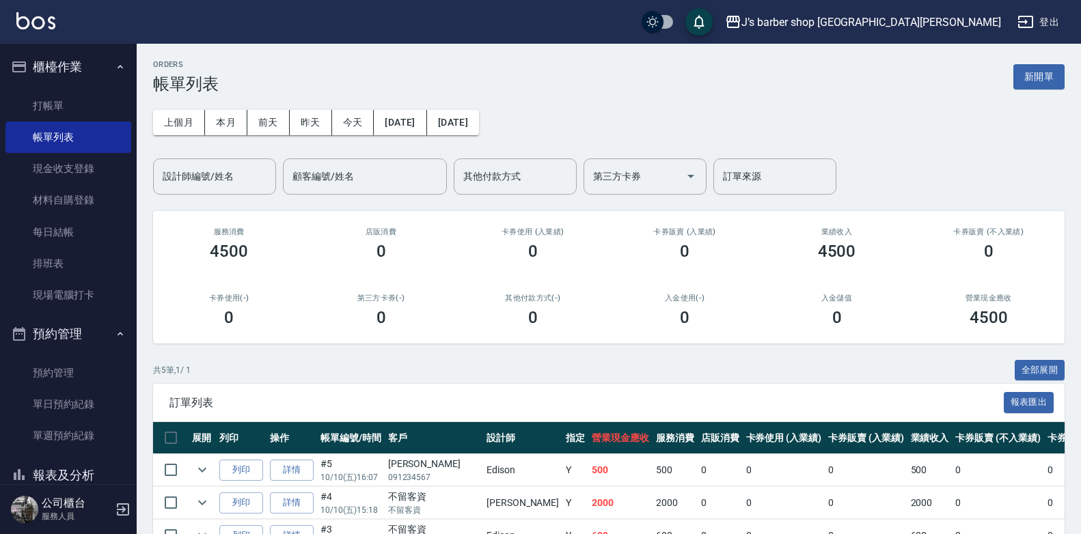  I want to click on button: 全部展開, so click(1040, 370).